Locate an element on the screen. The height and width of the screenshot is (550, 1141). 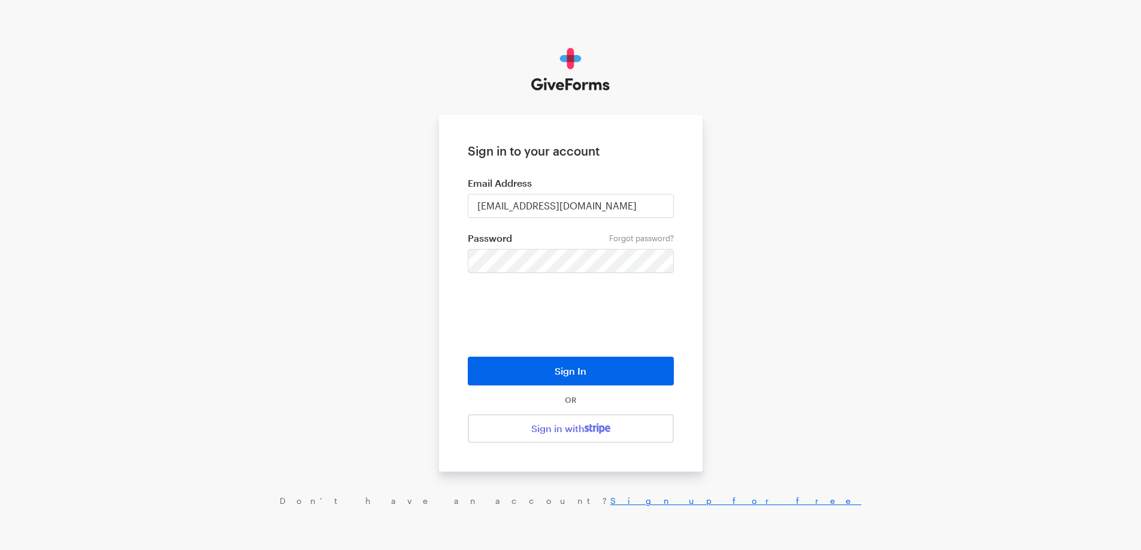
div: Don’t have an account? is located at coordinates (570, 501).